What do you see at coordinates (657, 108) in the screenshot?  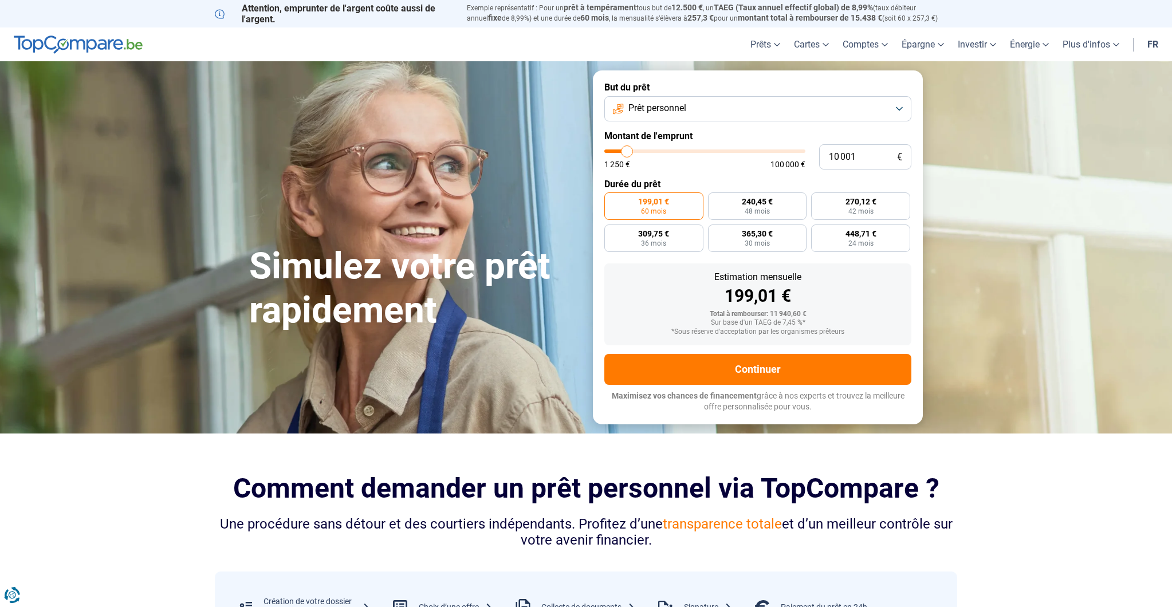 I see `span: Prêt personnel` at bounding box center [657, 108].